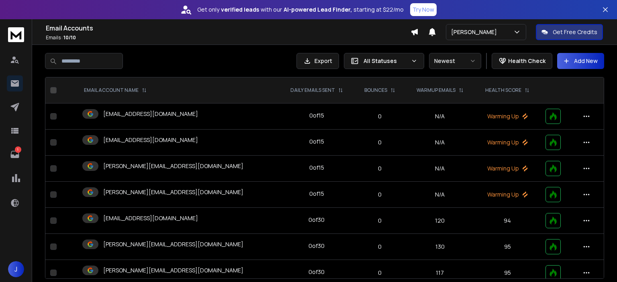 The width and height of the screenshot is (617, 282). Describe the element at coordinates (507, 221) in the screenshot. I see `td: 94` at that location.